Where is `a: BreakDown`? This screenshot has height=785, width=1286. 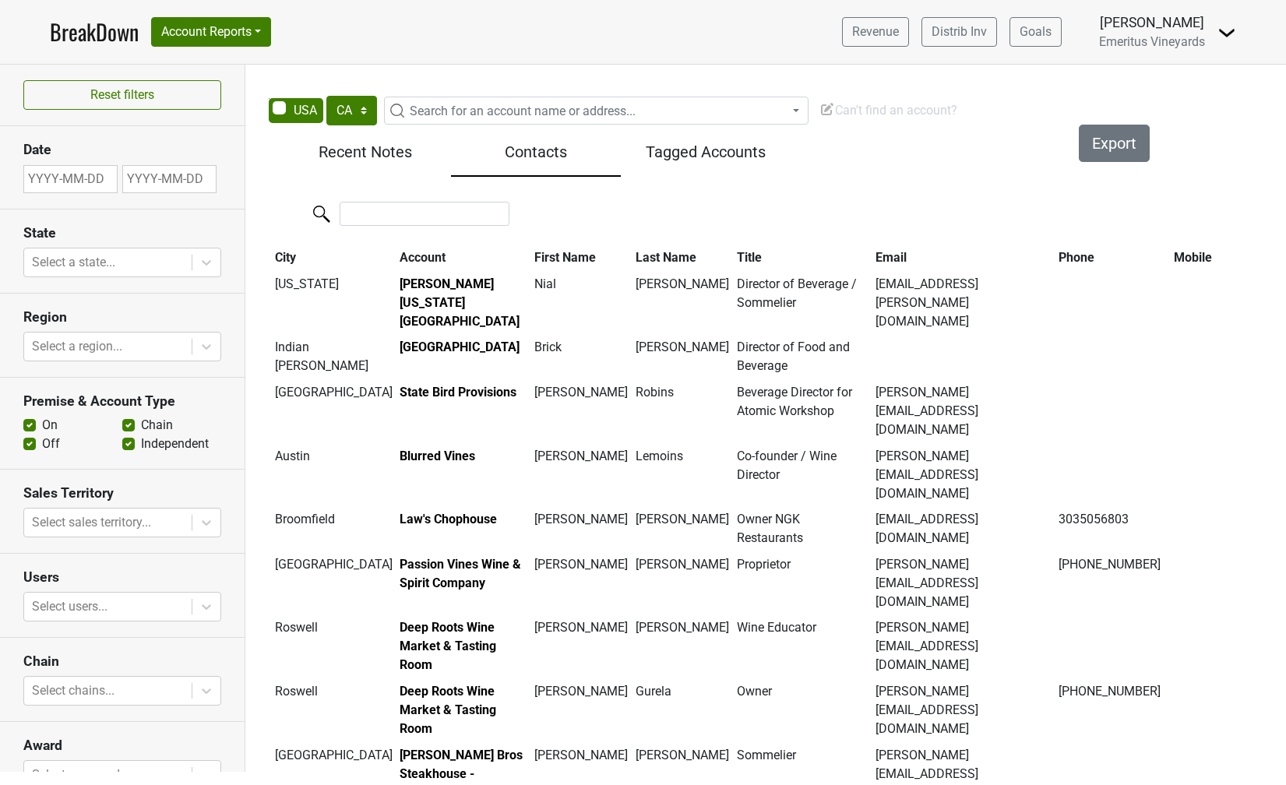 a: BreakDown is located at coordinates (94, 32).